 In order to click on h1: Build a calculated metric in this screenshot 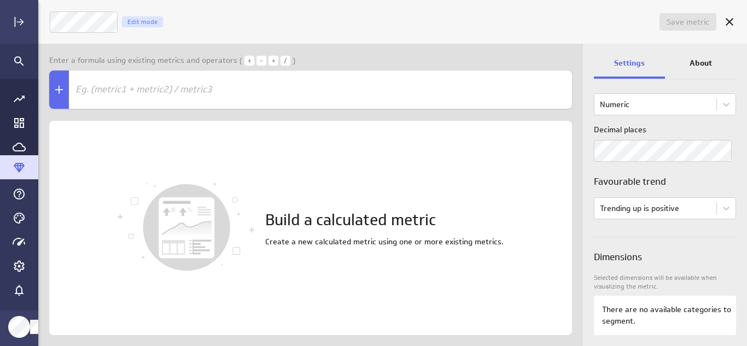, I will do `click(384, 220)`.